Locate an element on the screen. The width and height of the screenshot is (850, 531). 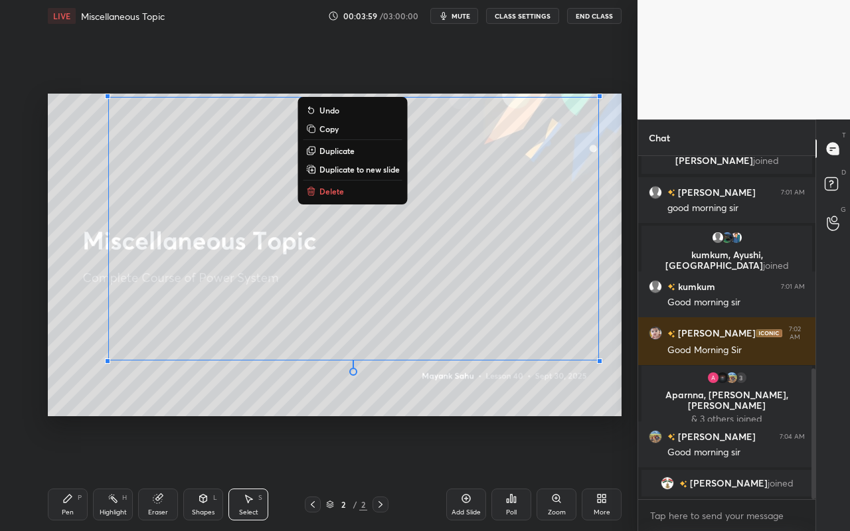
button: Duplicate is located at coordinates (353, 151).